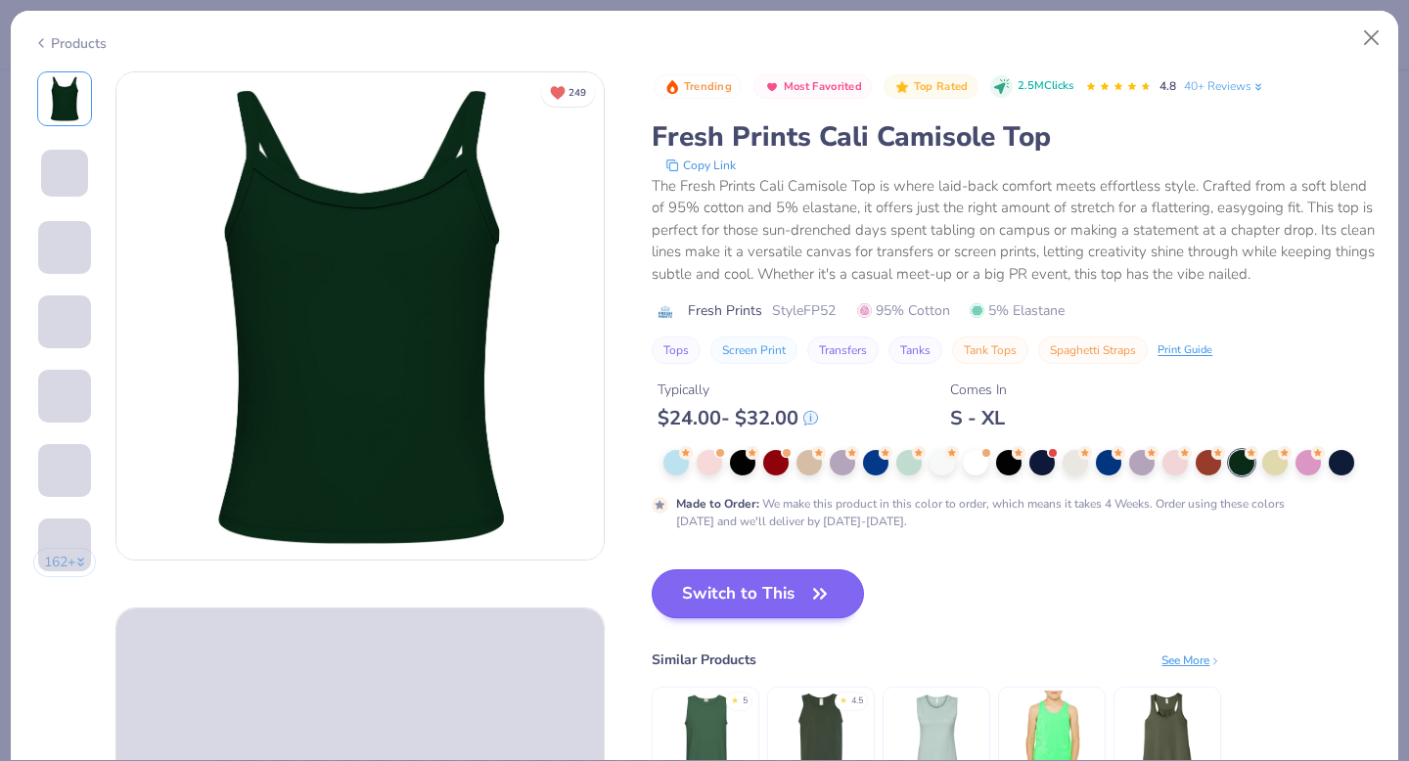  Describe the element at coordinates (725, 310) in the screenshot. I see `span: Fresh Prints` at that location.